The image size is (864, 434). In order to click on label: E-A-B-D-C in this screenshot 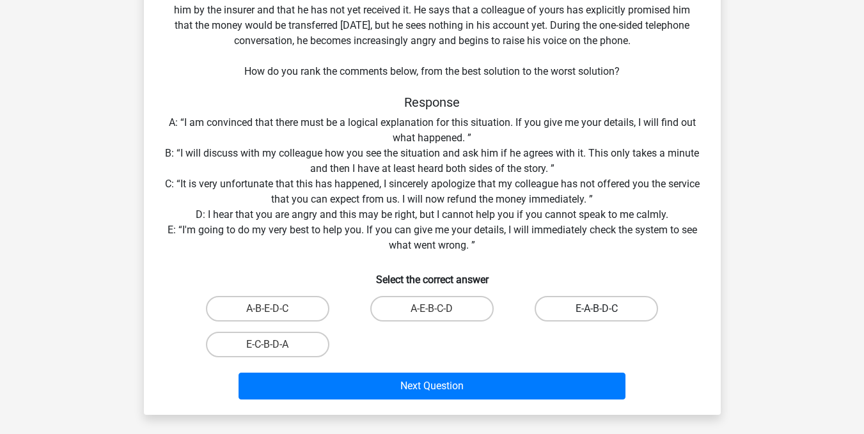, I will do `click(596, 309)`.